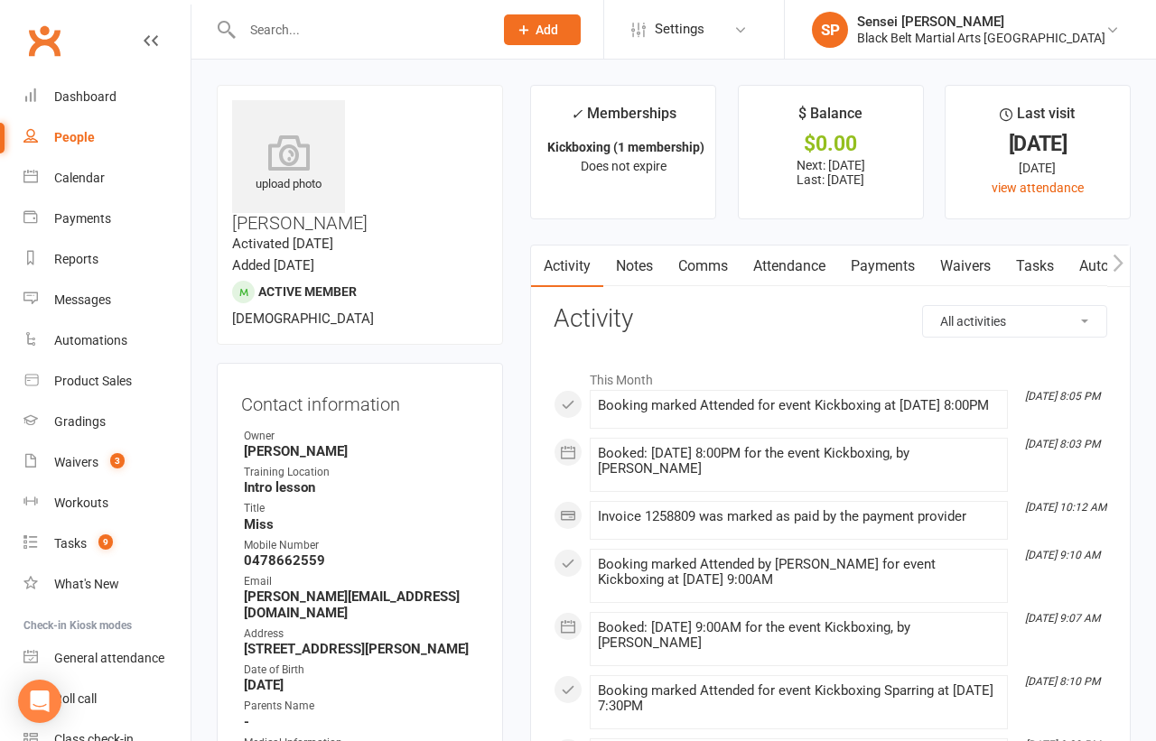  Describe the element at coordinates (93, 381) in the screenshot. I see `div: Product Sales` at that location.